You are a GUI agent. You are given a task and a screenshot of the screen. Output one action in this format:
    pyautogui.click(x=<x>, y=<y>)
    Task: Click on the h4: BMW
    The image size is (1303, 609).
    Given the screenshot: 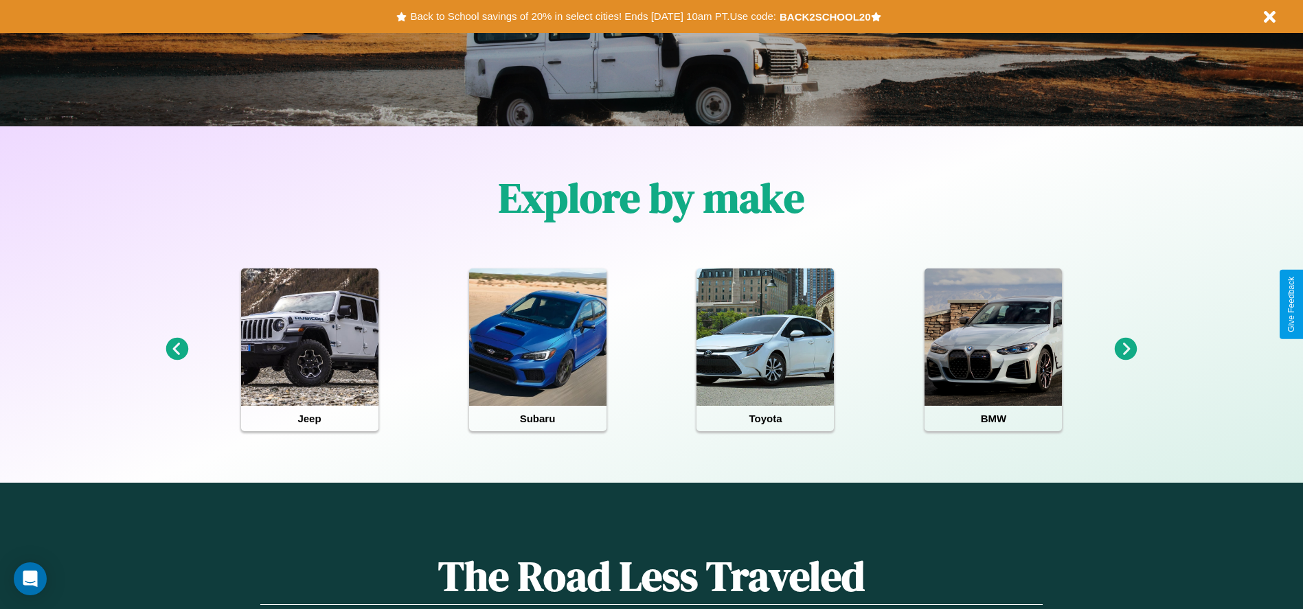 What is the action you would take?
    pyautogui.click(x=993, y=418)
    